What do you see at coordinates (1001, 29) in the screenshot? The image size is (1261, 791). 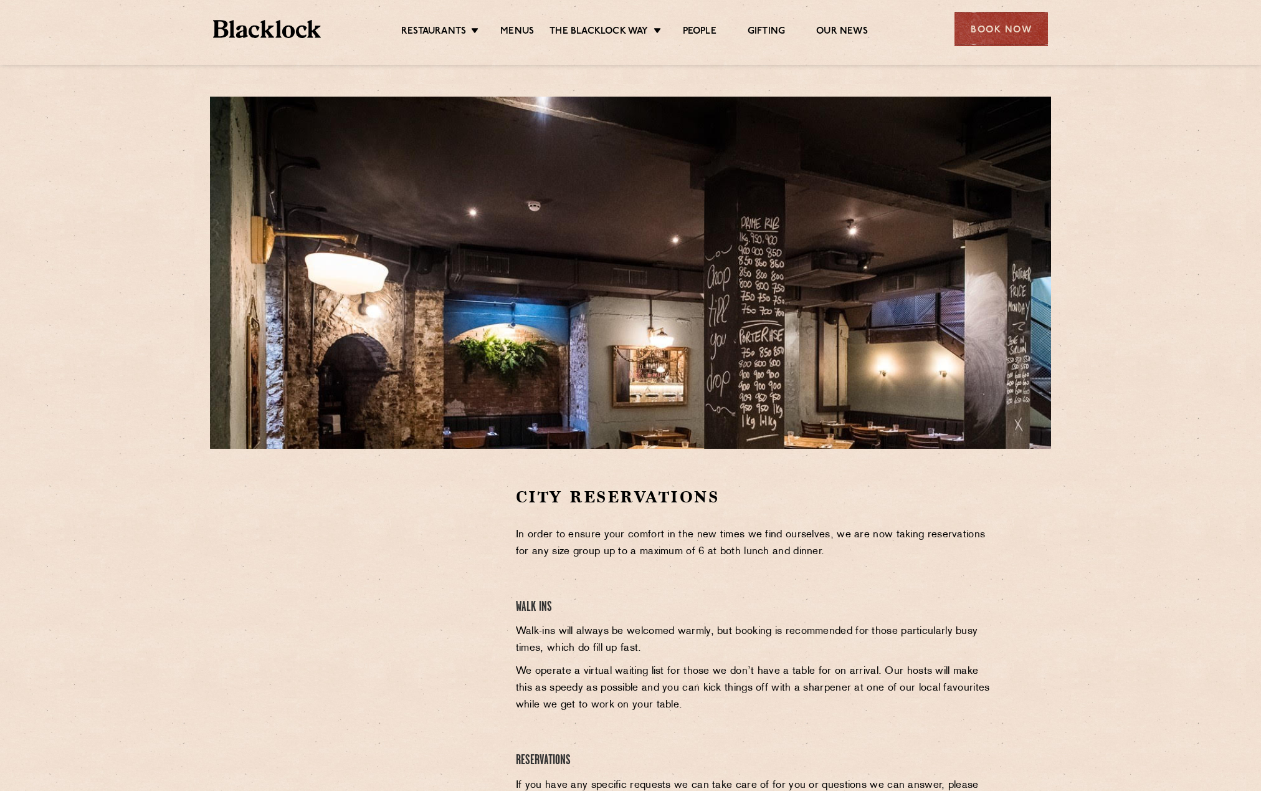 I see `div: Book Now` at bounding box center [1001, 29].